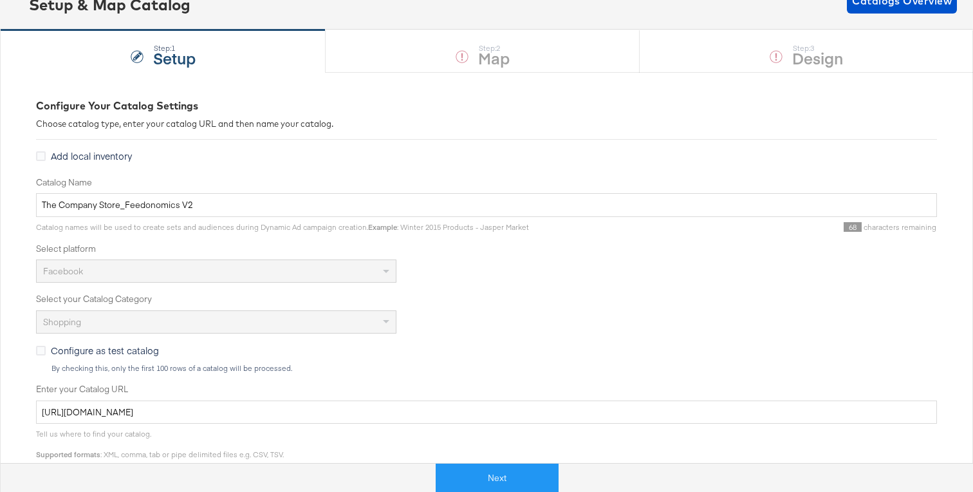 This screenshot has width=973, height=492. I want to click on span: Facebook, so click(63, 271).